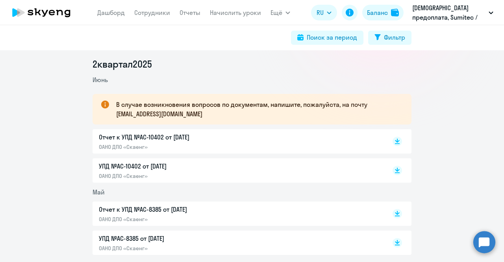 This screenshot has width=504, height=262. I want to click on button: Ещё, so click(280, 13).